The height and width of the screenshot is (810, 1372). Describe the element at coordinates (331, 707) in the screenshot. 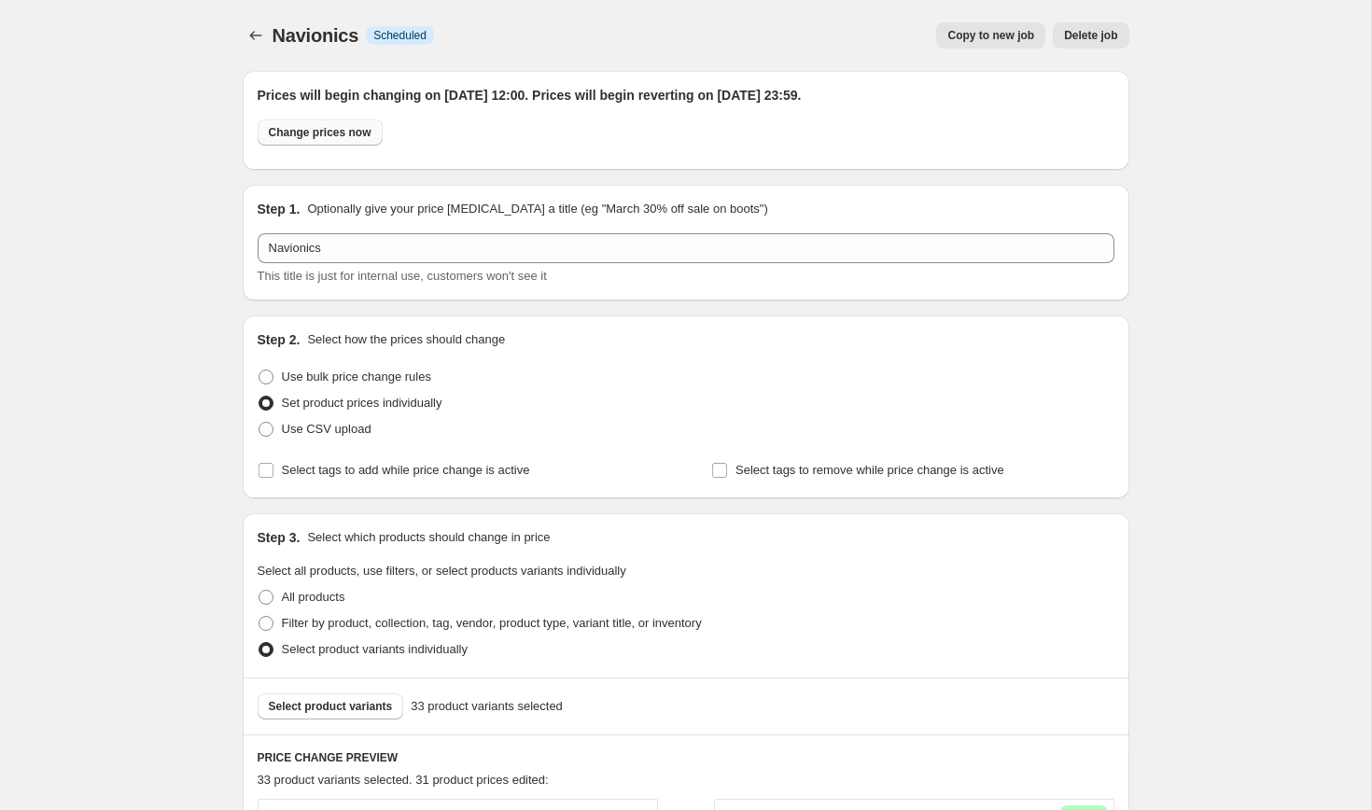

I see `button: Select product variants` at that location.